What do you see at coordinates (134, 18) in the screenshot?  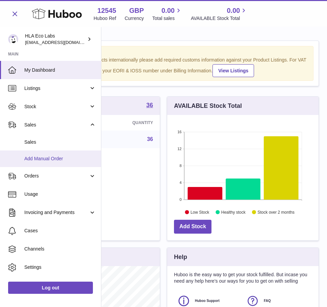 I see `div: Currency` at bounding box center [134, 18].